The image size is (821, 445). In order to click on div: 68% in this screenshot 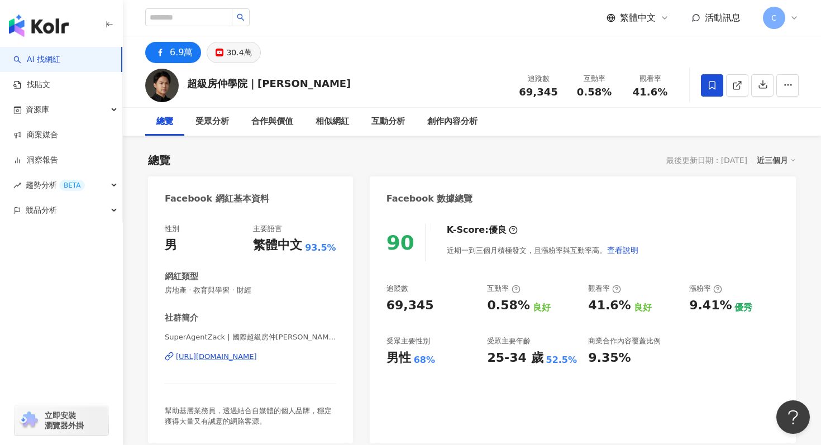, I will do `click(424, 360)`.